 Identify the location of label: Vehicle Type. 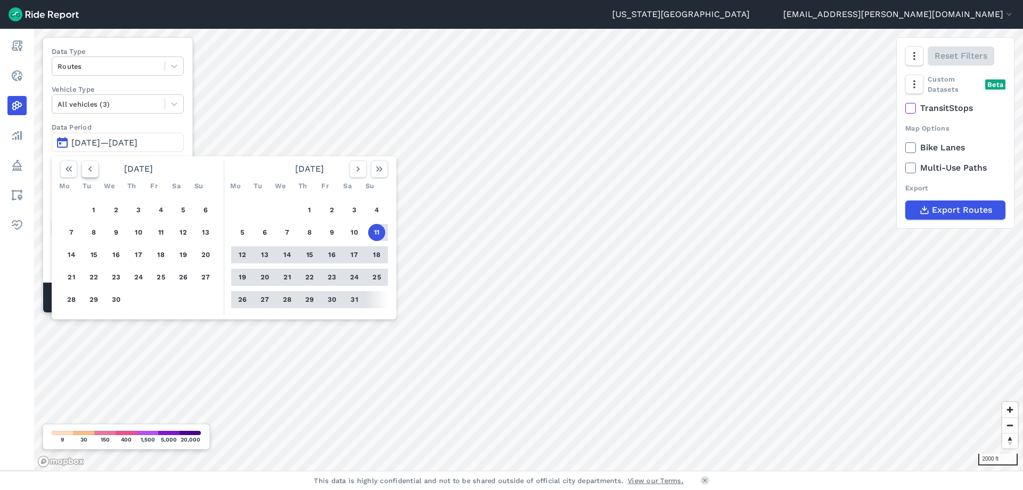
(118, 89).